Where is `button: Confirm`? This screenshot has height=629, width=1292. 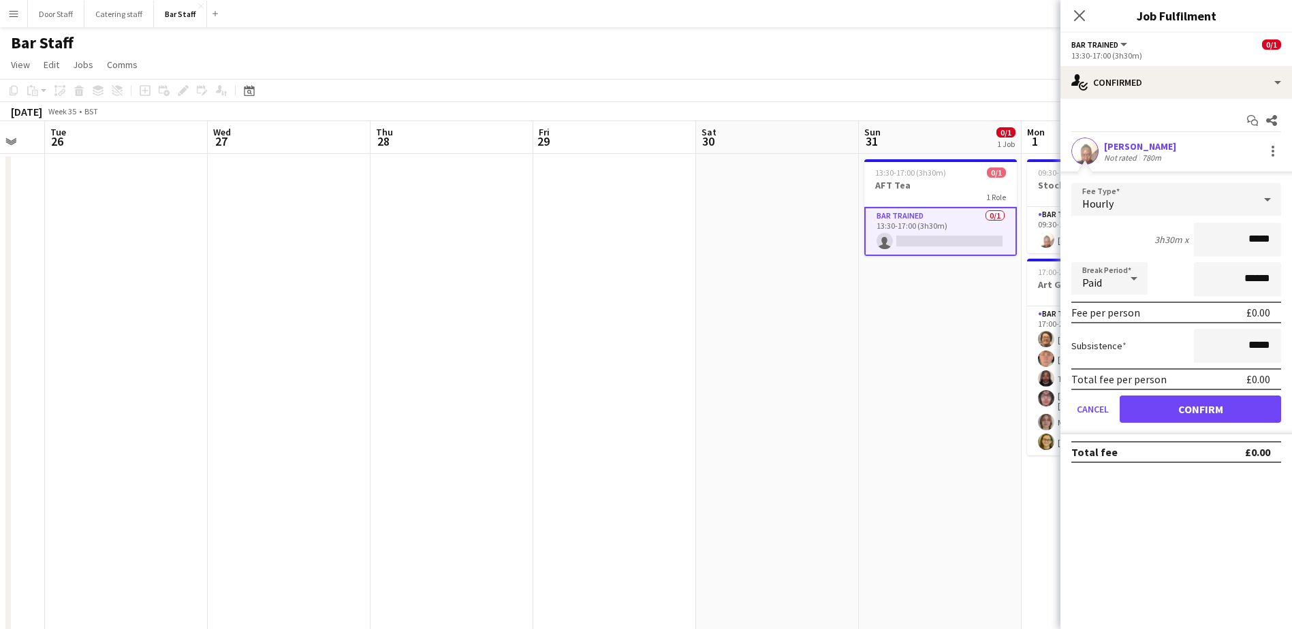
button: Confirm is located at coordinates (1200, 409).